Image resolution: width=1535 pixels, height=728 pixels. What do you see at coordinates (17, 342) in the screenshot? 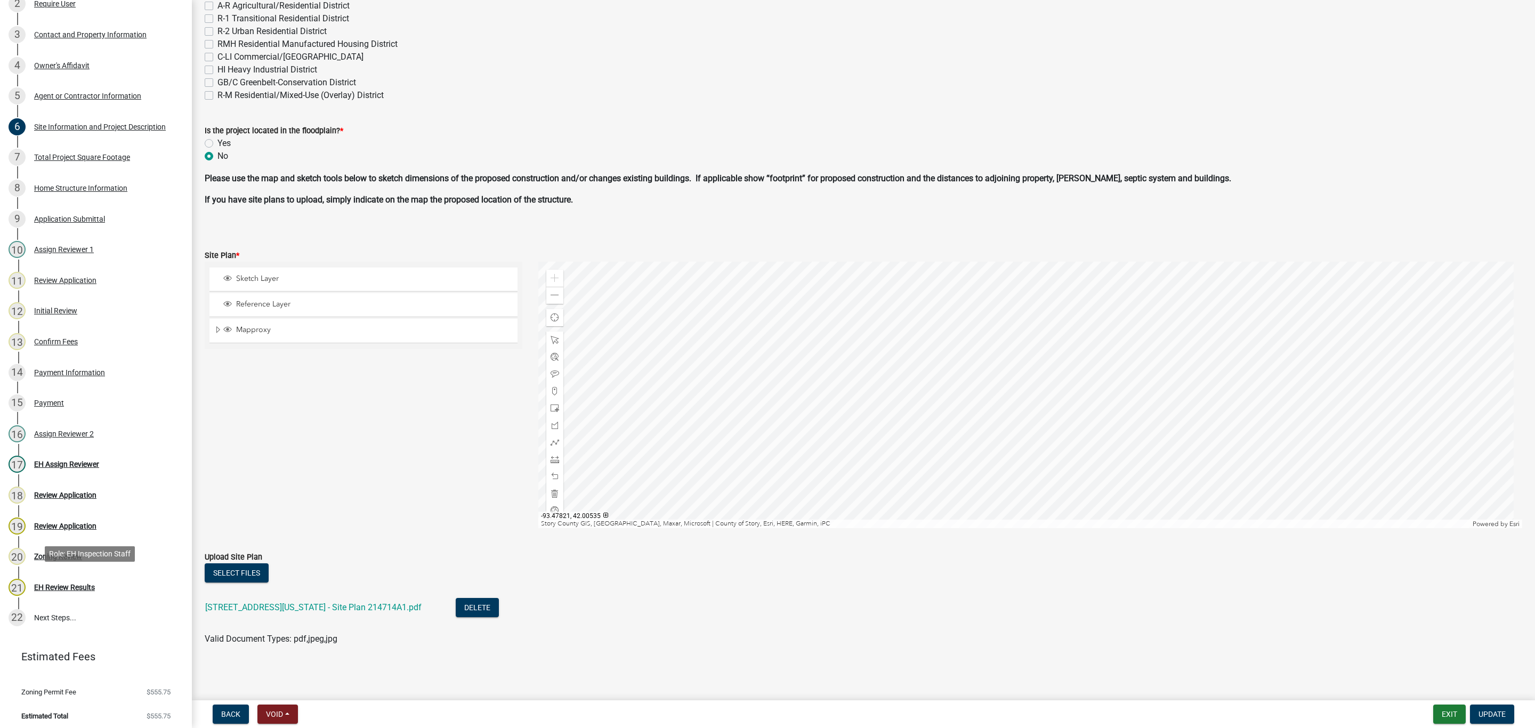
I see `div: 13` at bounding box center [17, 342].